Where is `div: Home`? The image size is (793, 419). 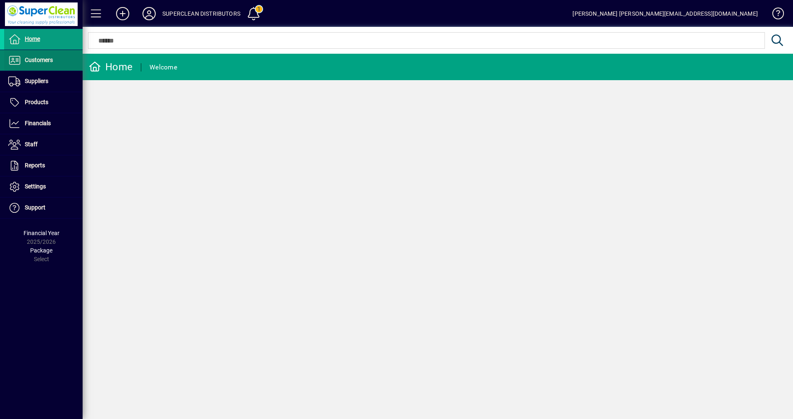 div: Home is located at coordinates (111, 67).